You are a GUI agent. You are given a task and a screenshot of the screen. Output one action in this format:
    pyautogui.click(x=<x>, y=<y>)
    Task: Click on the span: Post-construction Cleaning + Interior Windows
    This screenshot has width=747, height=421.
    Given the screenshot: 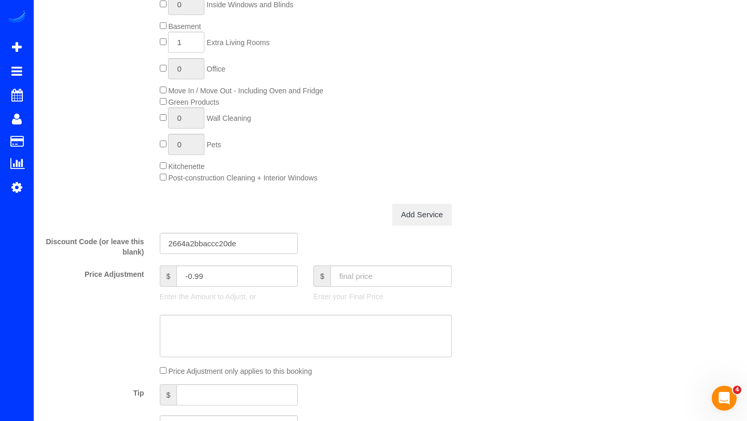 What is the action you would take?
    pyautogui.click(x=243, y=178)
    